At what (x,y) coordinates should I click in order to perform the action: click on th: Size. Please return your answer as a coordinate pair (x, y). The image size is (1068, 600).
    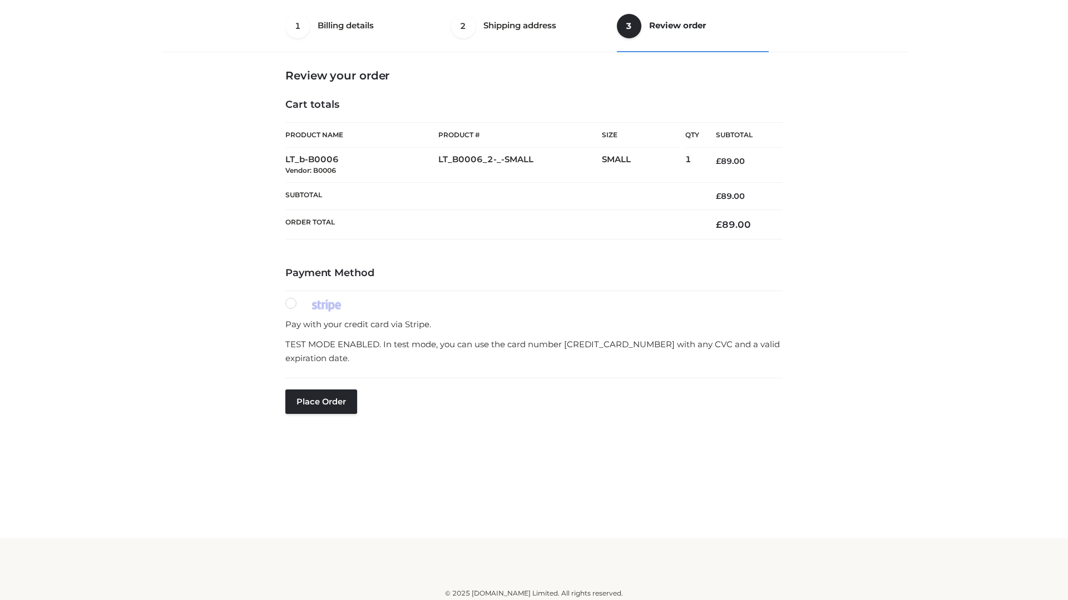
    Looking at the image, I should click on (641, 135).